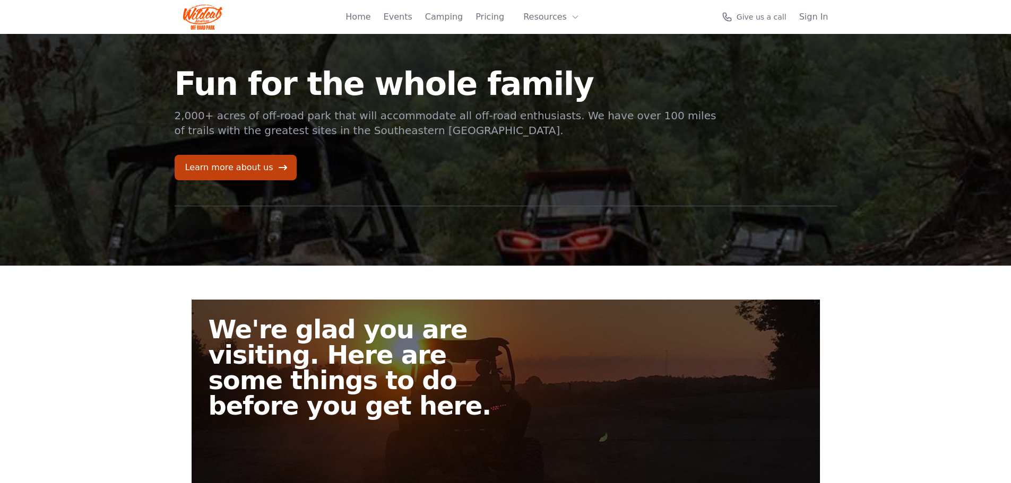 The height and width of the screenshot is (483, 1011). Describe the element at coordinates (490, 17) in the screenshot. I see `a: Pricing` at that location.